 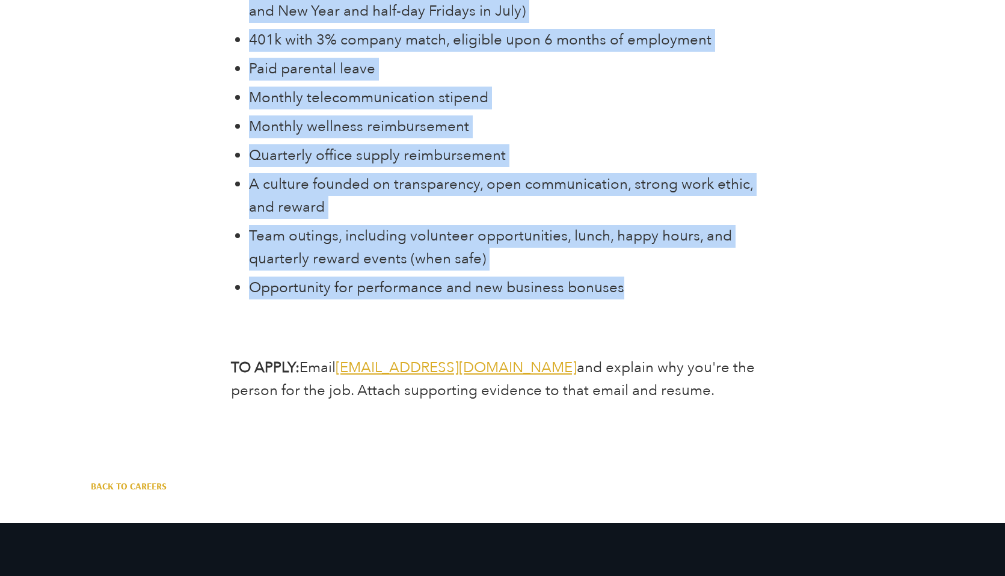 What do you see at coordinates (317, 367) in the screenshot?
I see `span: Email` at bounding box center [317, 367].